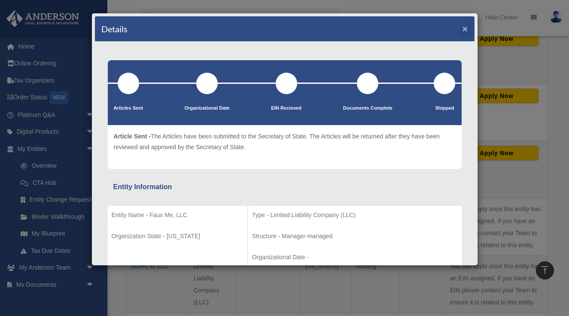 Image resolution: width=569 pixels, height=316 pixels. What do you see at coordinates (285, 141) in the screenshot?
I see `p: The Articles have been submitted to the Secretary of State. The Articles will be returned after t...` at bounding box center [285, 141].